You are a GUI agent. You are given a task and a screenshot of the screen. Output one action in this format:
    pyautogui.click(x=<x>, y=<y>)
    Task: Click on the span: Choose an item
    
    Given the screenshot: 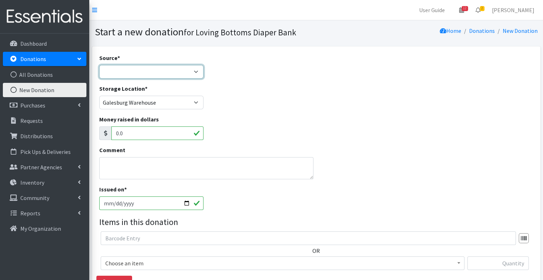 What is the action you would take?
    pyautogui.click(x=283, y=263)
    